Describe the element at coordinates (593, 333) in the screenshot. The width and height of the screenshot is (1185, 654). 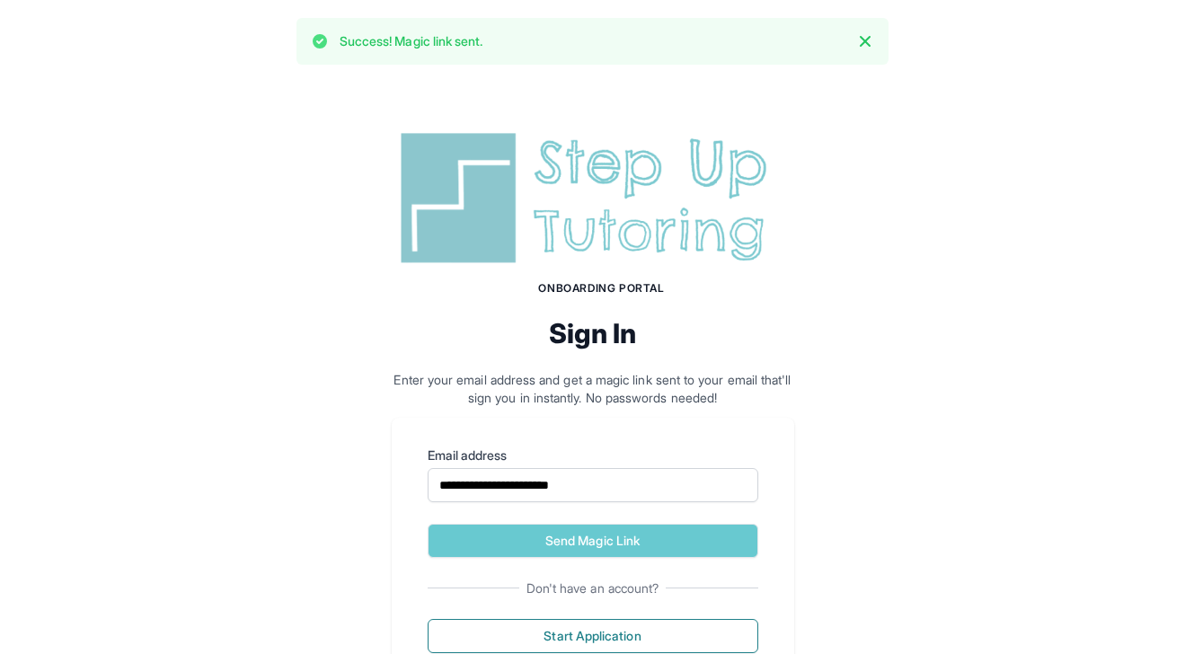
I see `h2: Sign In` at that location.